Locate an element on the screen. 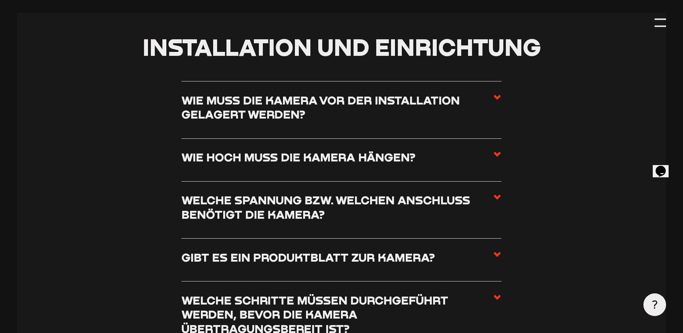 The width and height of the screenshot is (683, 333). h3: Welche Spannung bzw. welchen Anschluss benötigt die Kamera? is located at coordinates (337, 207).